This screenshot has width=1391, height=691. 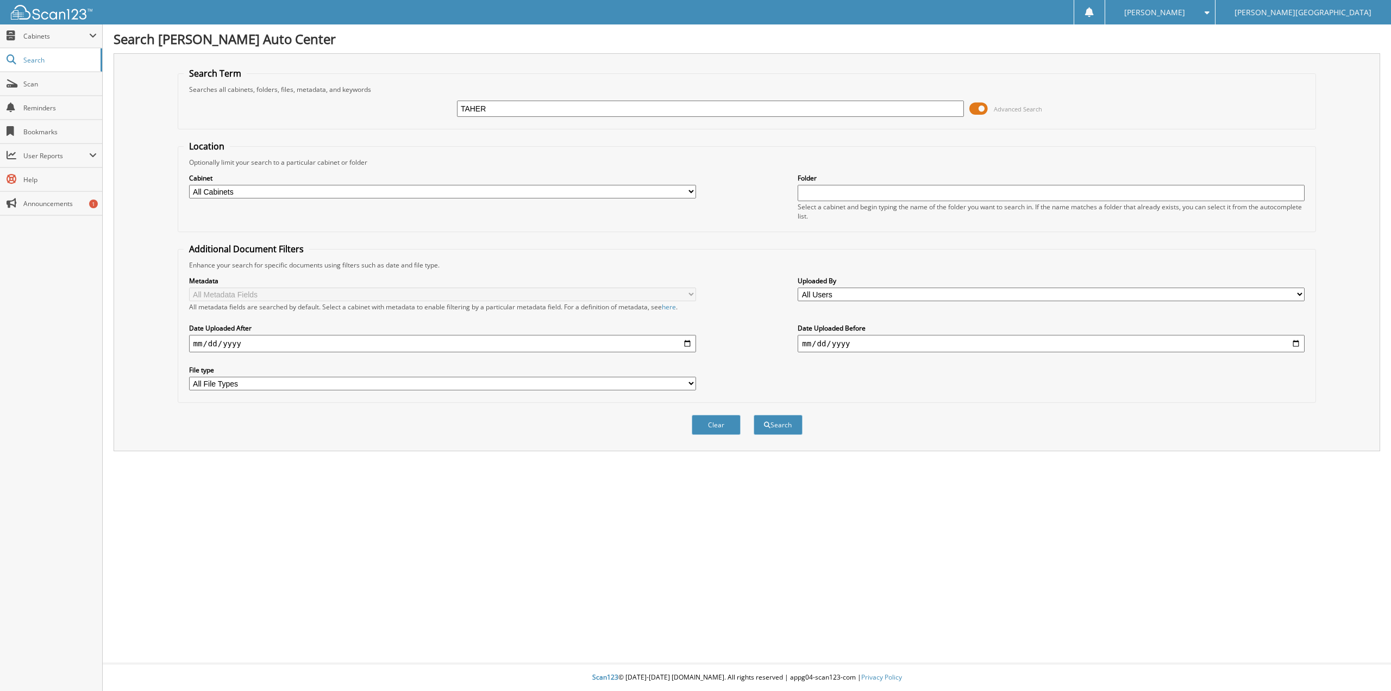 I want to click on label: Metadata, so click(x=442, y=280).